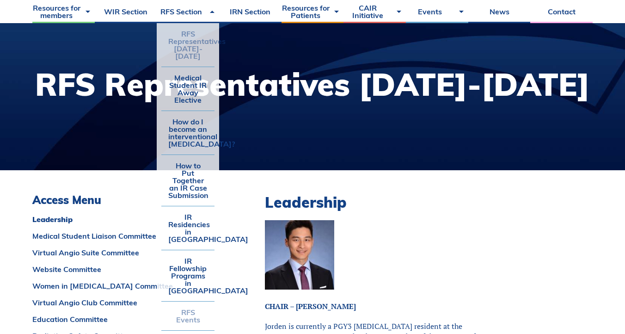  What do you see at coordinates (125, 269) in the screenshot?
I see `a: Website Committee` at bounding box center [125, 269].